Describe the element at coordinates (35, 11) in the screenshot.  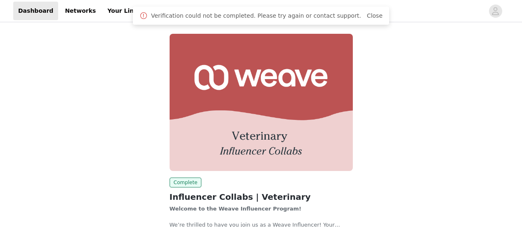
I see `a: Dashboard` at that location.